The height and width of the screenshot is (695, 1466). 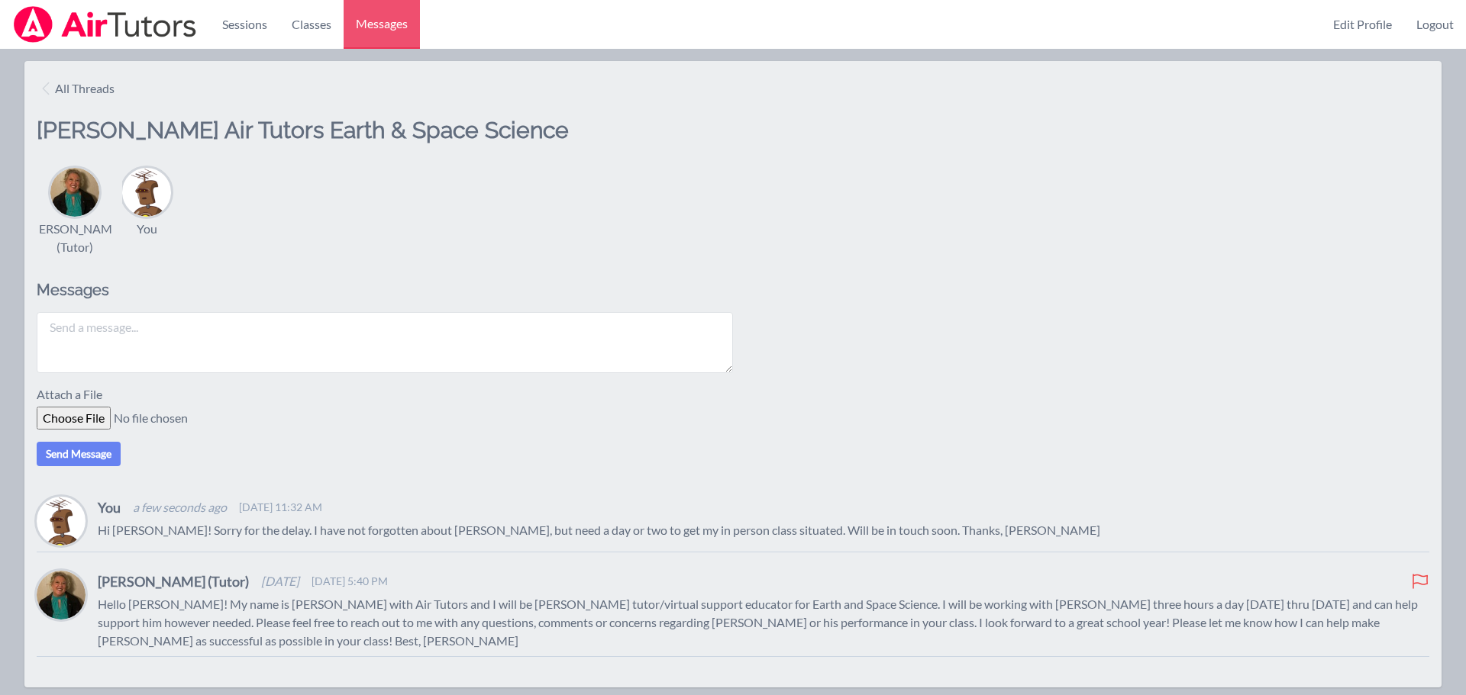 What do you see at coordinates (109, 508) in the screenshot?
I see `h4: You` at bounding box center [109, 508].